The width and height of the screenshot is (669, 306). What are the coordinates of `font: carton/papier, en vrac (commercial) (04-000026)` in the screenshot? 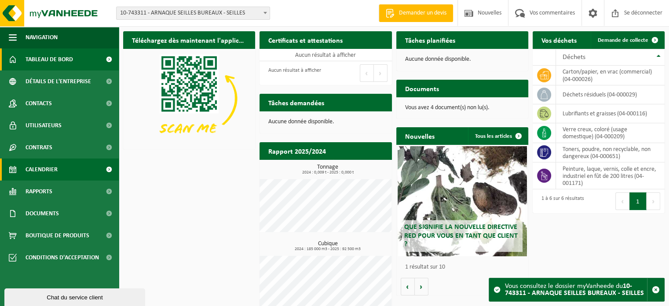 It's located at (607, 75).